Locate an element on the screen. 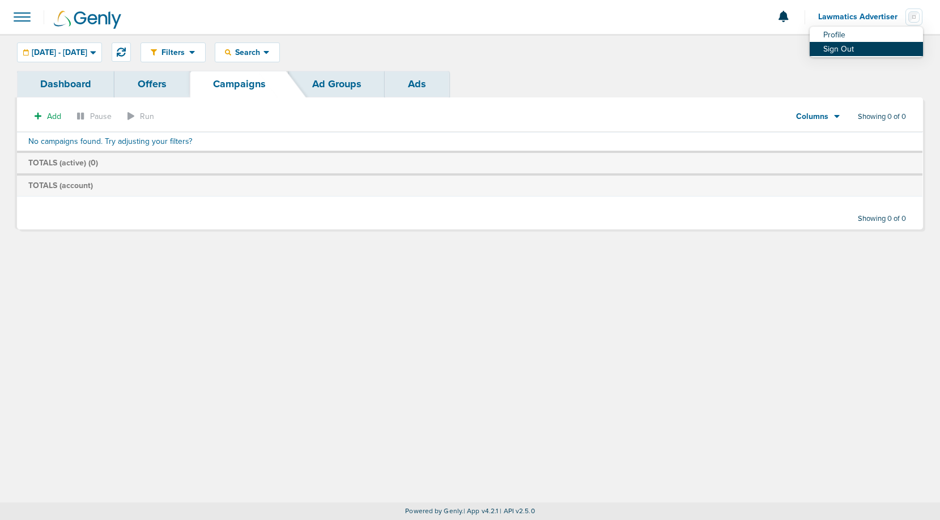 This screenshot has height=520, width=940. img: Genly is located at coordinates (87, 20).